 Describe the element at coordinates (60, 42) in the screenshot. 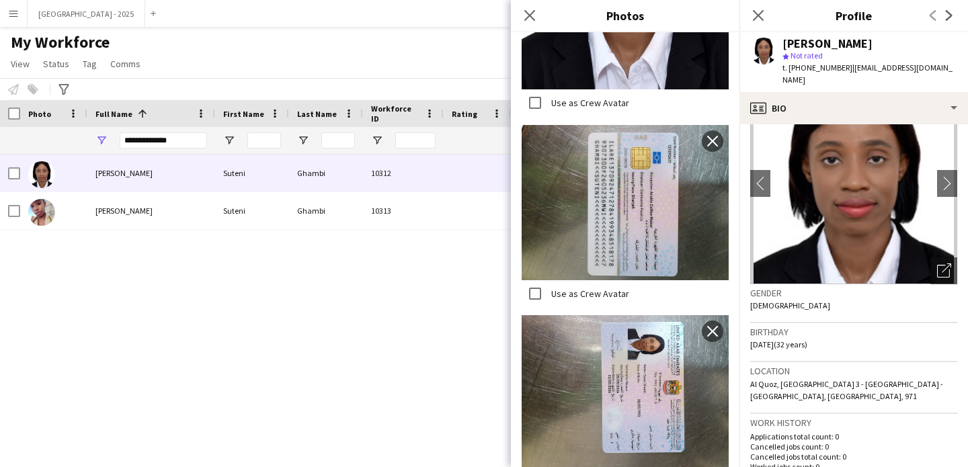

I see `span: My Workforce` at that location.